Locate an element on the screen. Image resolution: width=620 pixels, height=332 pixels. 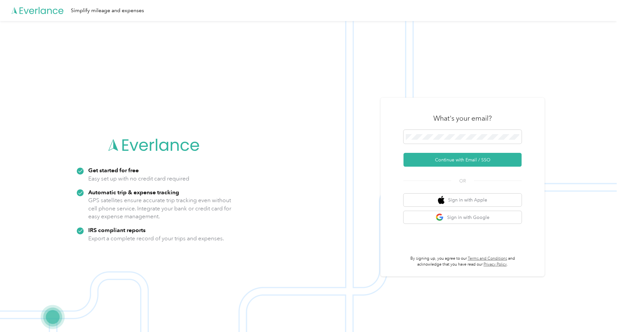
img: apple logo is located at coordinates (442, 200).